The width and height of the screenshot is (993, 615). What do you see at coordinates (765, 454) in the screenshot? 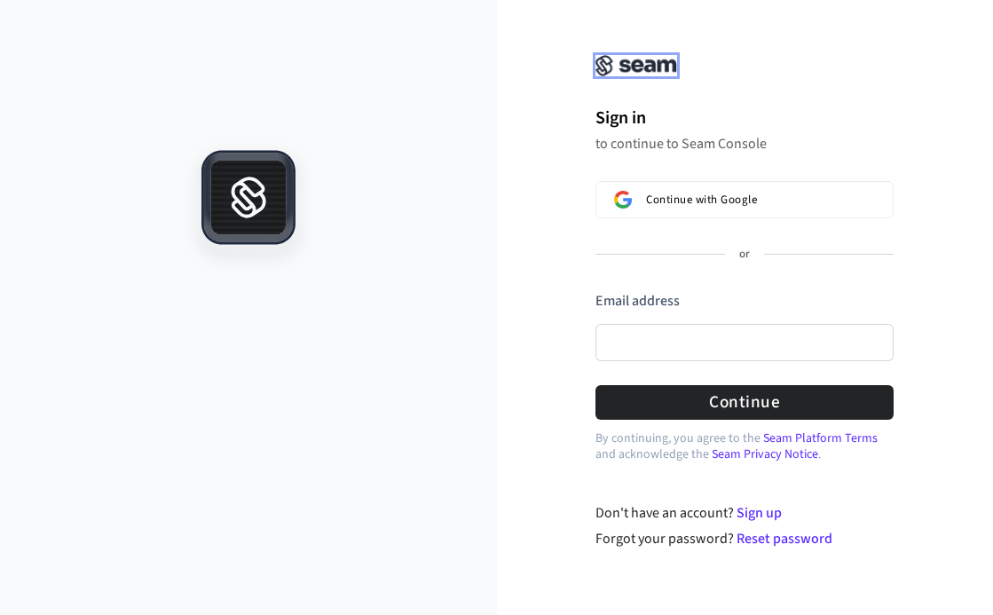
I see `a: Seam Privacy Notice` at bounding box center [765, 454].